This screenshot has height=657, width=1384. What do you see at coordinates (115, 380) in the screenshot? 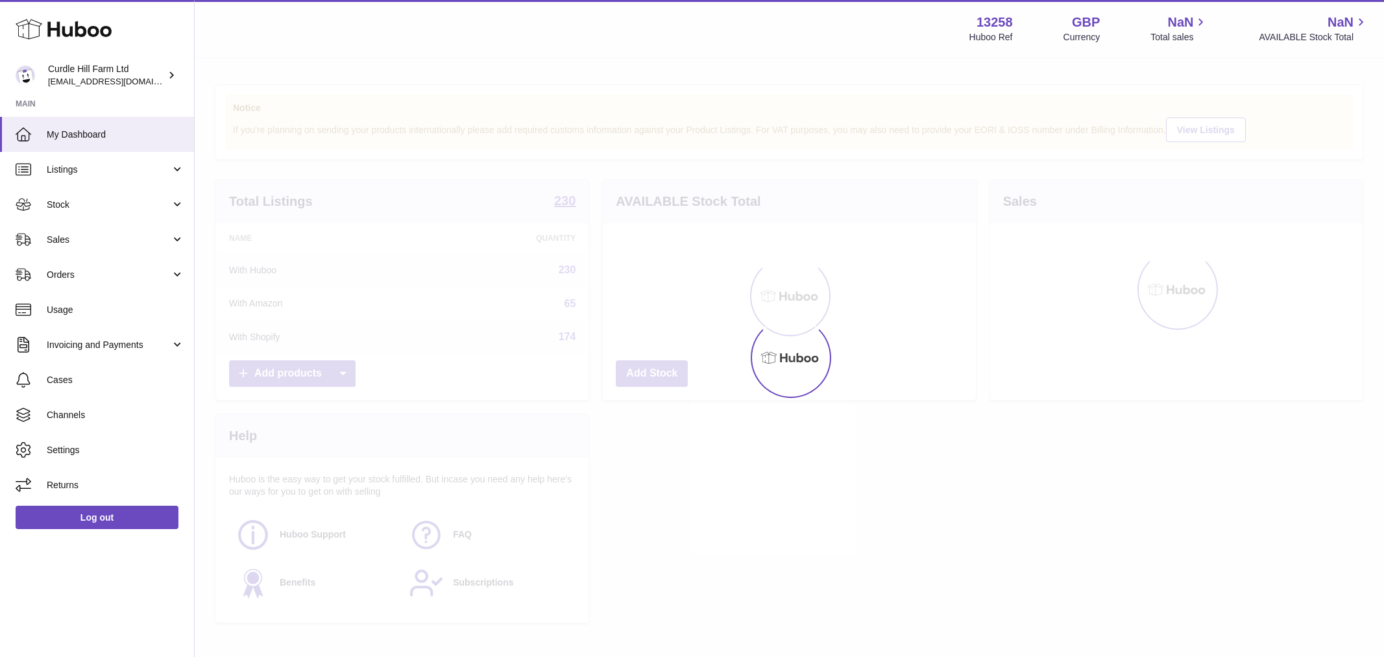
I see `span: Cases` at bounding box center [115, 380].